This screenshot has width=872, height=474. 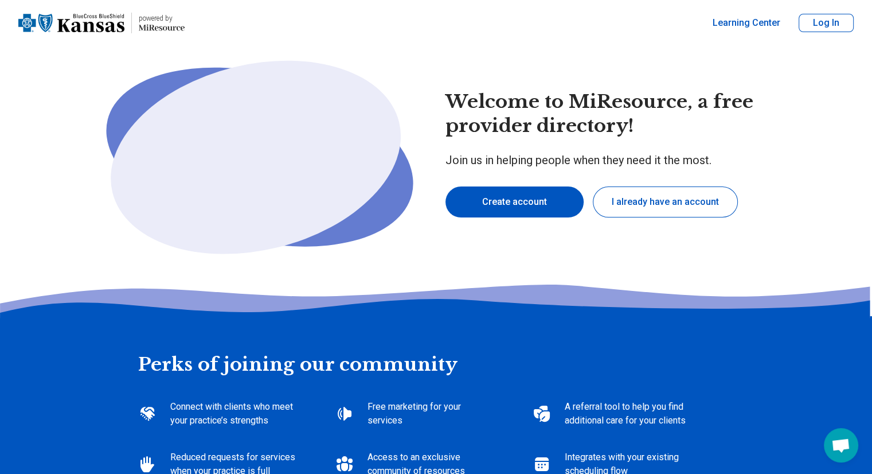 I want to click on p: Join us in helping people when they need it the most., so click(x=615, y=160).